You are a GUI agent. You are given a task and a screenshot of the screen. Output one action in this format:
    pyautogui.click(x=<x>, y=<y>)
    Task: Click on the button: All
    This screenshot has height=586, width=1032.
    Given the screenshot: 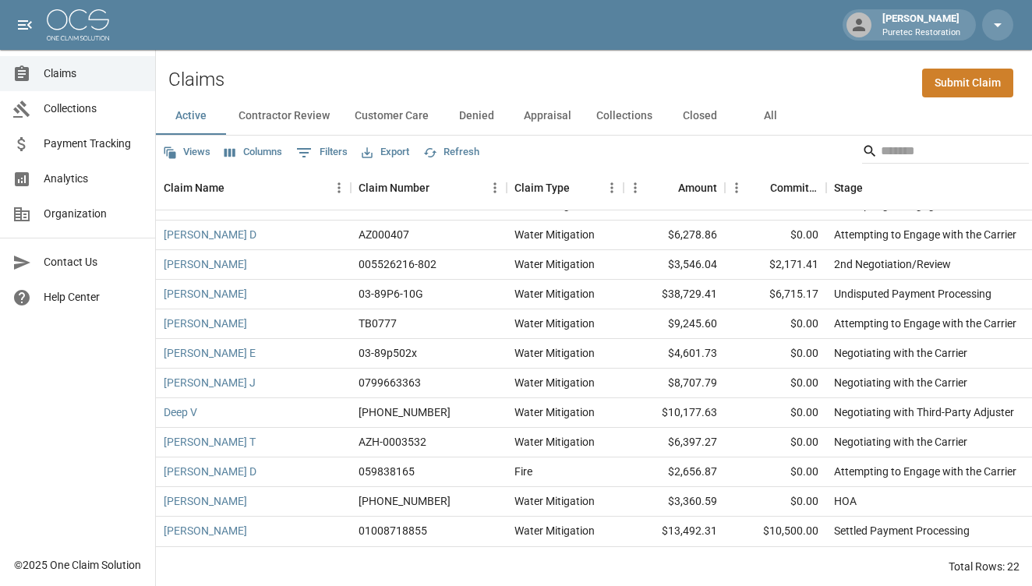 What is the action you would take?
    pyautogui.click(x=770, y=116)
    